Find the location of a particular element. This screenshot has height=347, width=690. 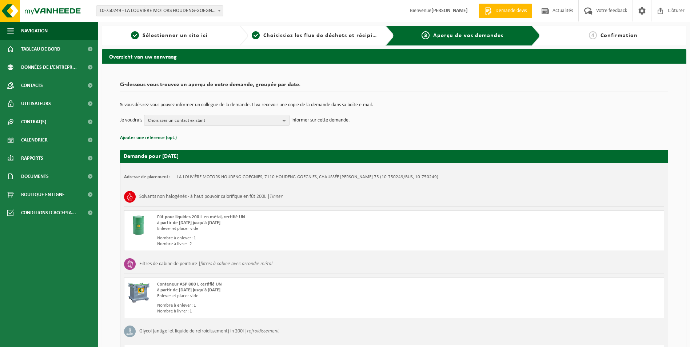

span: Contacts is located at coordinates (32, 85).